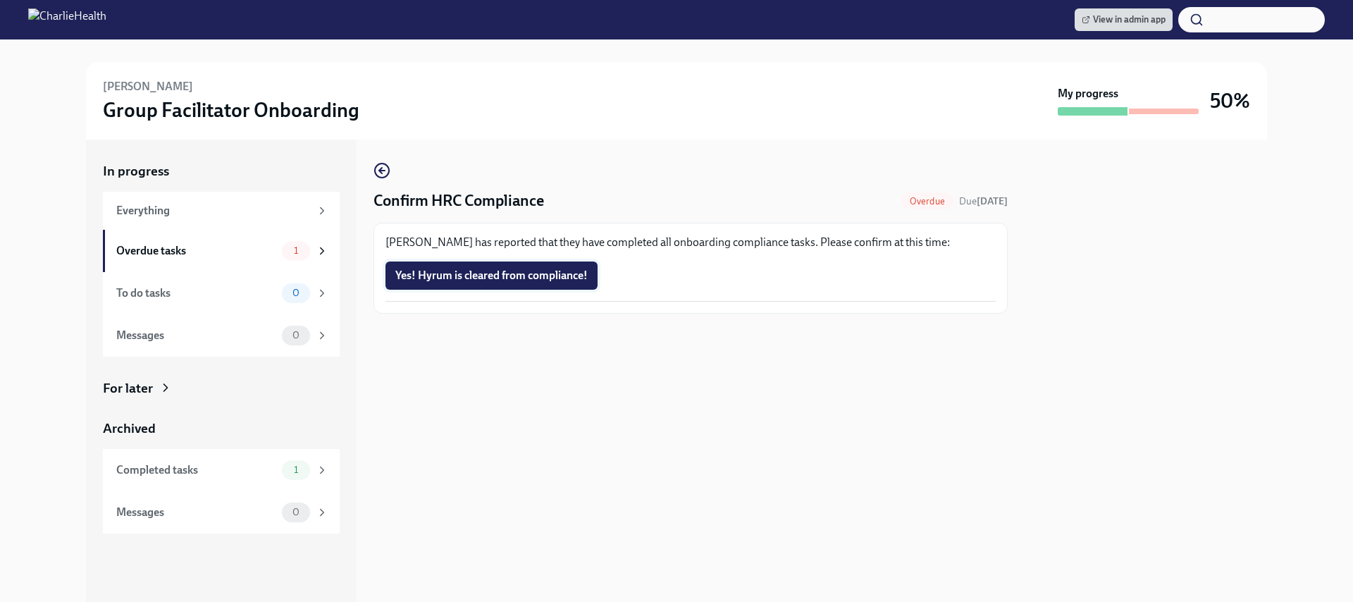  I want to click on a: For later, so click(221, 388).